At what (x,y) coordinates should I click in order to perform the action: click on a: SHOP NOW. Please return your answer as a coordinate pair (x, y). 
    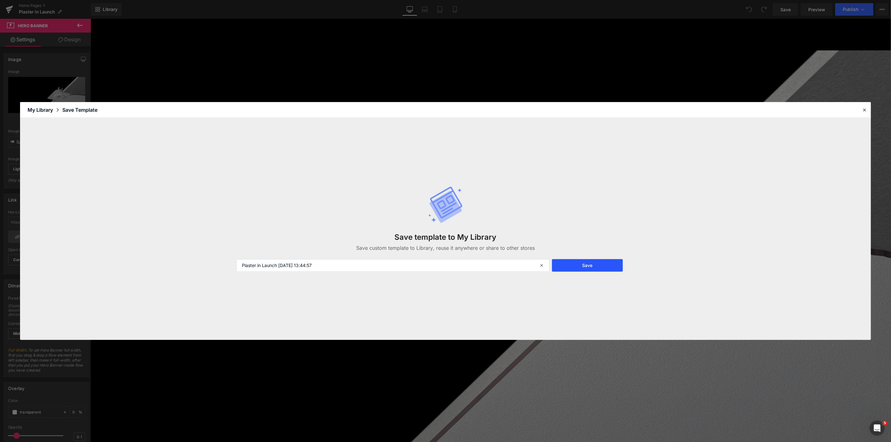
    Looking at the image, I should click on (42, 274).